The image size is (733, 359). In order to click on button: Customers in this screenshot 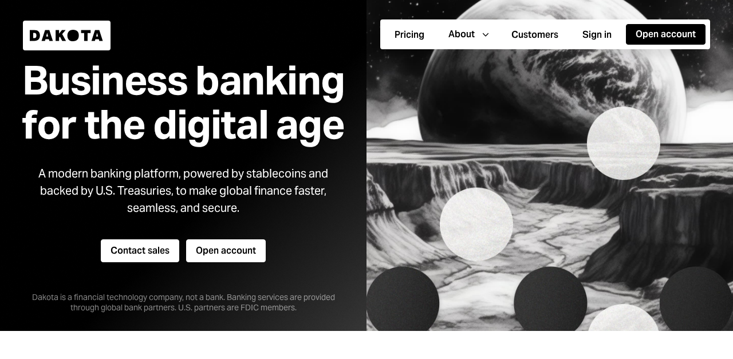, I will do `click(535, 35)`.